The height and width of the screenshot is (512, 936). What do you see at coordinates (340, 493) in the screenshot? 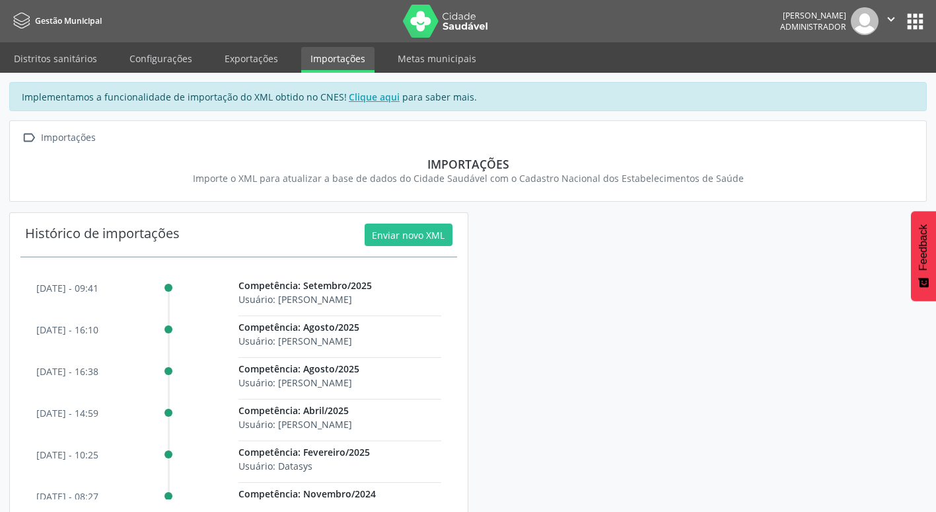
I see `p: Competência: Novembro/2024` at bounding box center [340, 493].